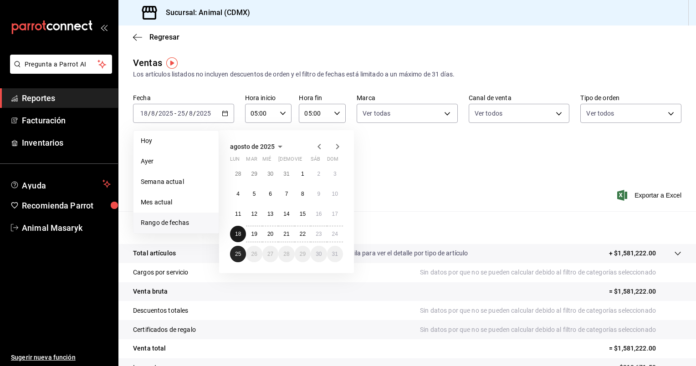 The width and height of the screenshot is (696, 366). I want to click on label: Fecha, so click(183, 98).